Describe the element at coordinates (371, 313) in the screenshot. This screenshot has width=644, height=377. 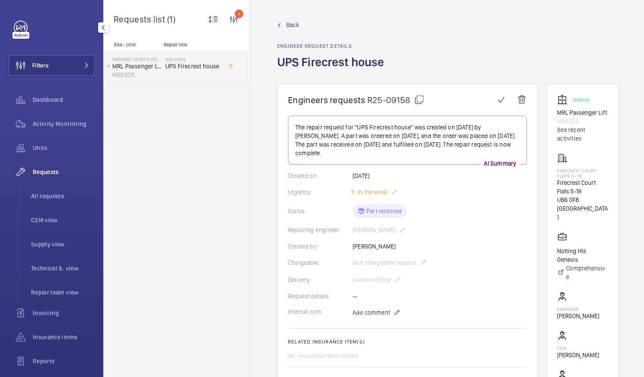
I see `span: Add comment` at that location.